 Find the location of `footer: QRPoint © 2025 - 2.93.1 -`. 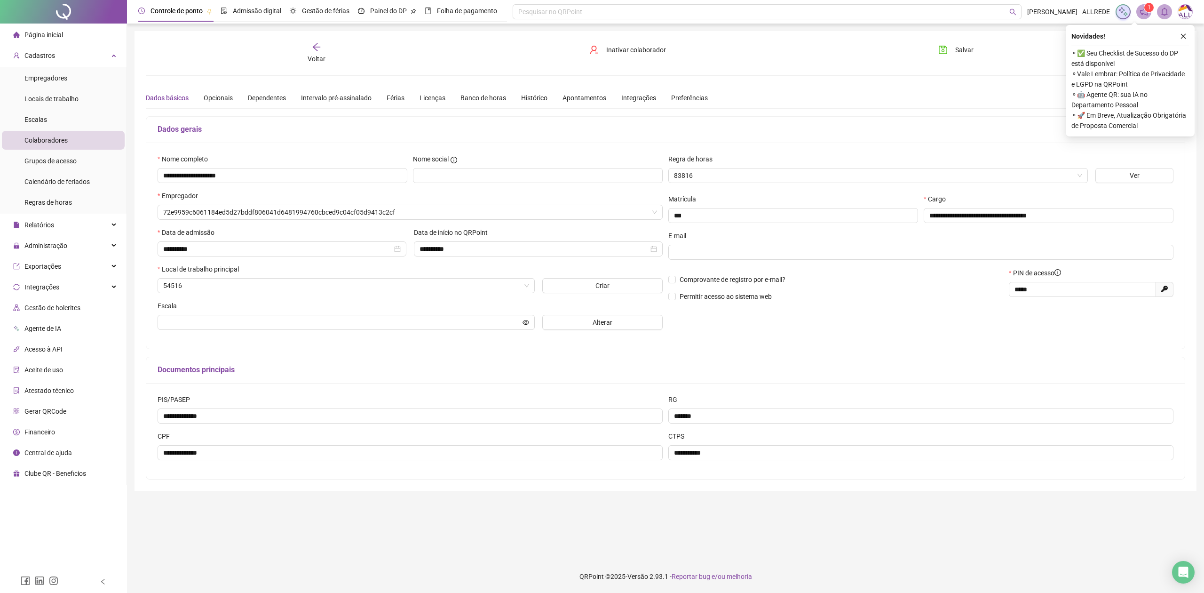

footer: QRPoint © 2025 - 2.93.1 - is located at coordinates (666, 576).